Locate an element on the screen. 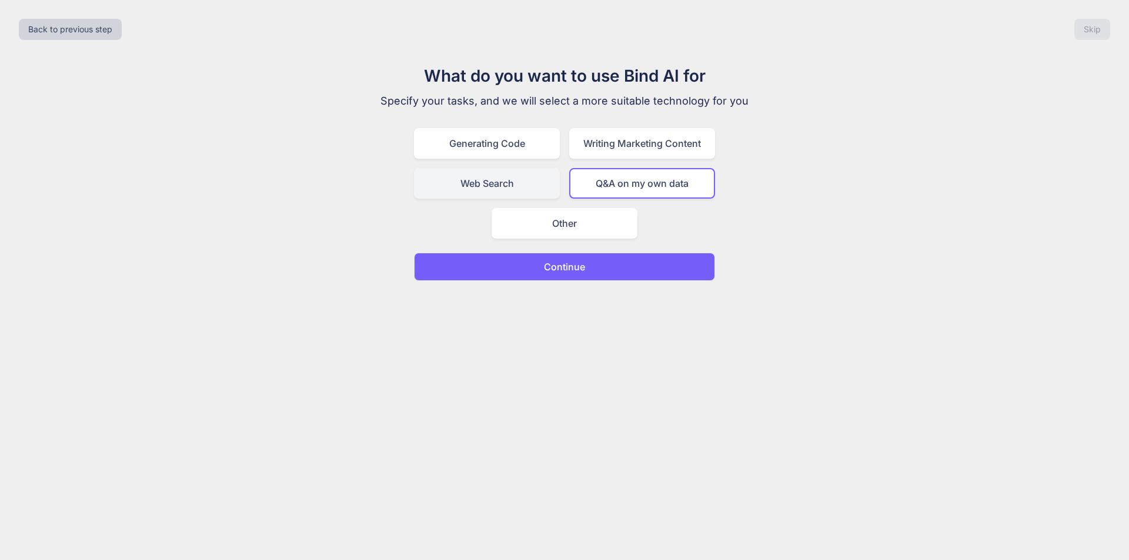 The width and height of the screenshot is (1129, 560). div: Q&A on my own data is located at coordinates (642, 183).